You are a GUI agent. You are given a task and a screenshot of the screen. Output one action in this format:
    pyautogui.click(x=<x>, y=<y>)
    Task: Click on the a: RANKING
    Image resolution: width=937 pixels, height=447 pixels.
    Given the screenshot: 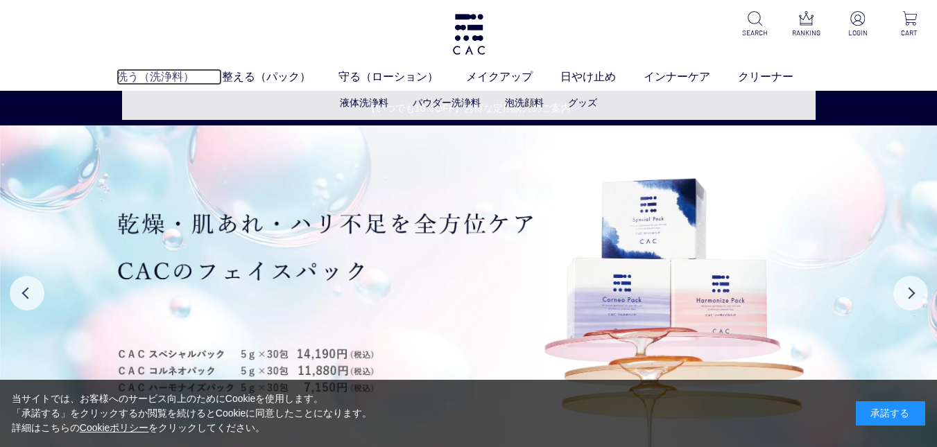 What is the action you would take?
    pyautogui.click(x=807, y=24)
    